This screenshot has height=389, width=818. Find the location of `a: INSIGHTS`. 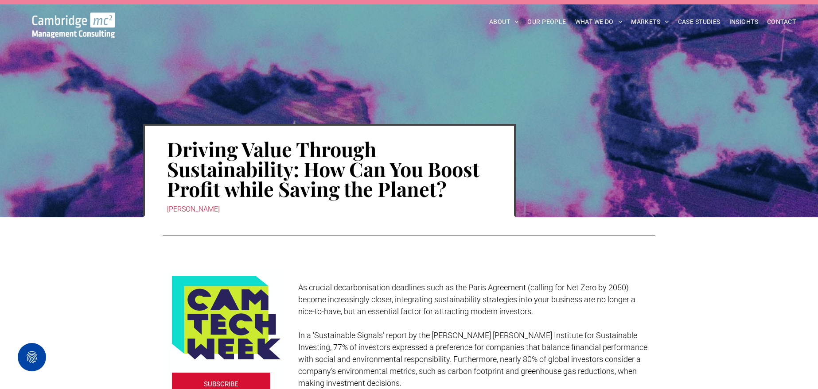

a: INSIGHTS is located at coordinates (743, 22).